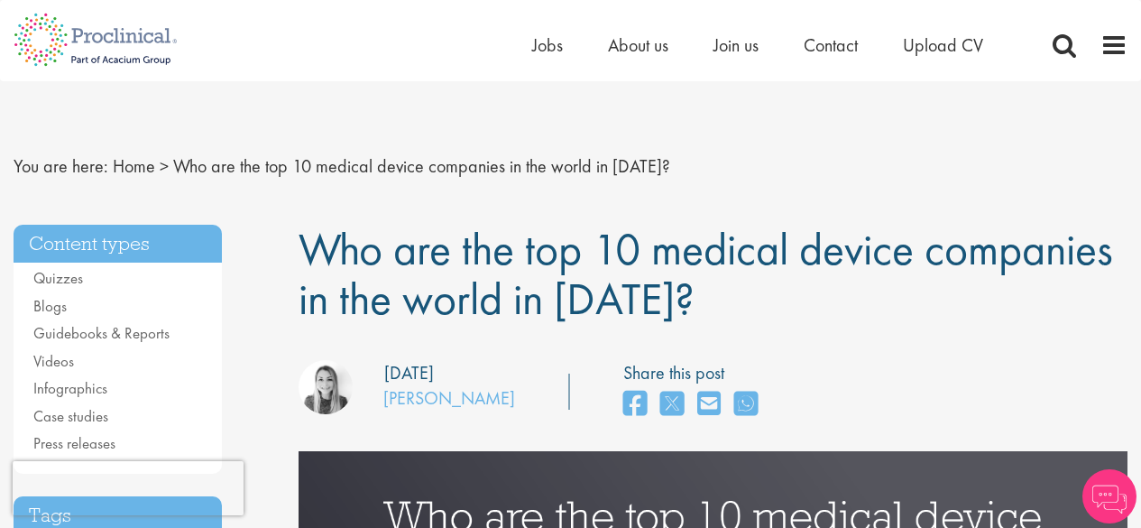 This screenshot has height=528, width=1141. What do you see at coordinates (548, 45) in the screenshot?
I see `a: Jobs` at bounding box center [548, 45].